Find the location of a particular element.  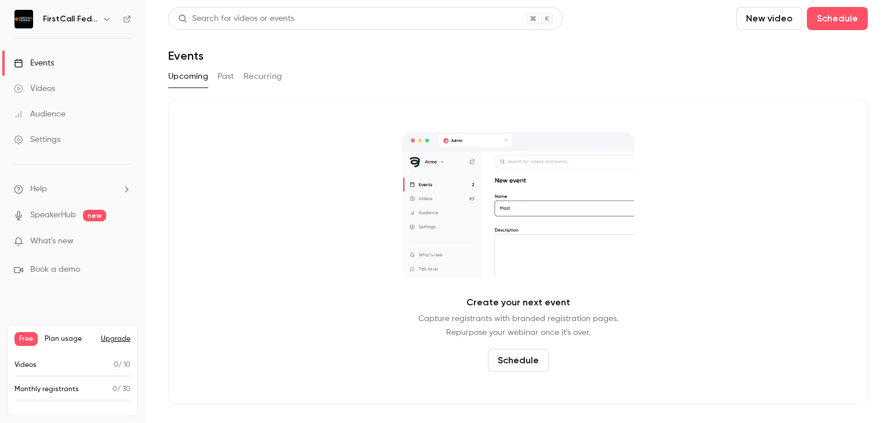

li: help-dropdown-opener is located at coordinates (72, 189).